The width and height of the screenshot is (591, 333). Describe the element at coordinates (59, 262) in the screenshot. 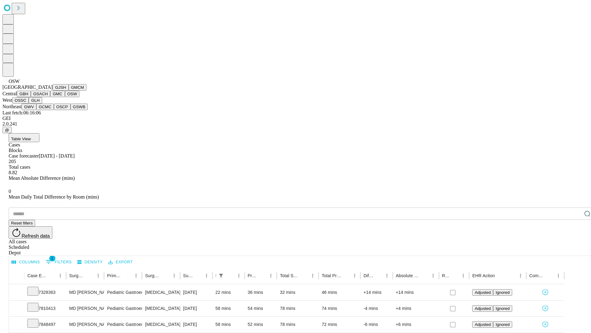

I see `button: Show filters` at that location.